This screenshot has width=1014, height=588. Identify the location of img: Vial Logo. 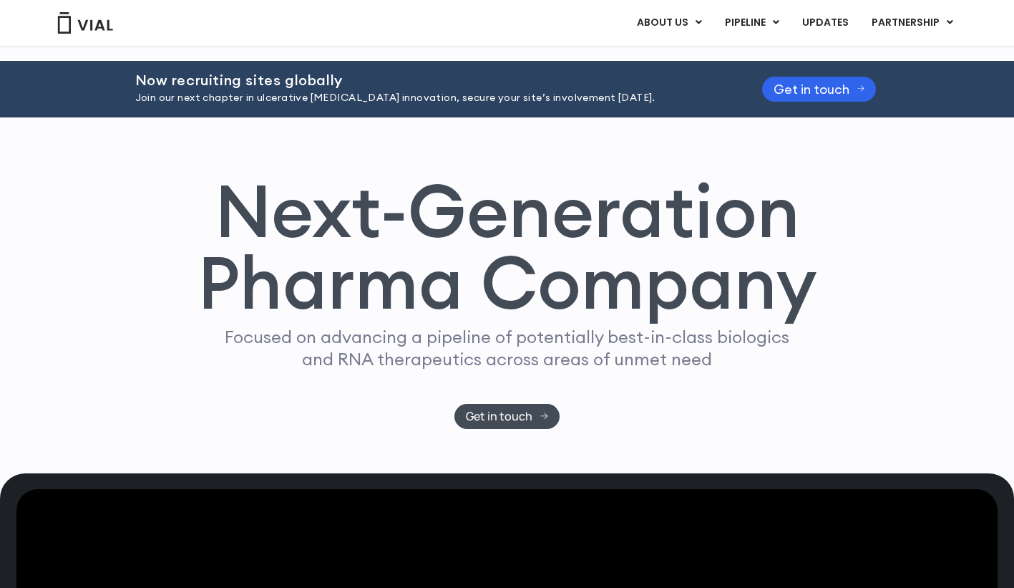
(85, 23).